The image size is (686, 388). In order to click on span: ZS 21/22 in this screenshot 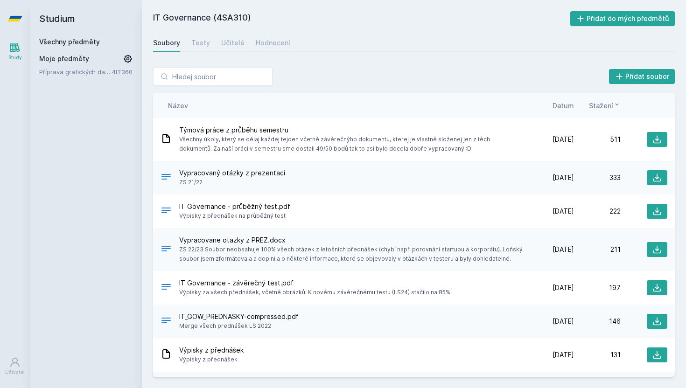, I will do `click(232, 182)`.